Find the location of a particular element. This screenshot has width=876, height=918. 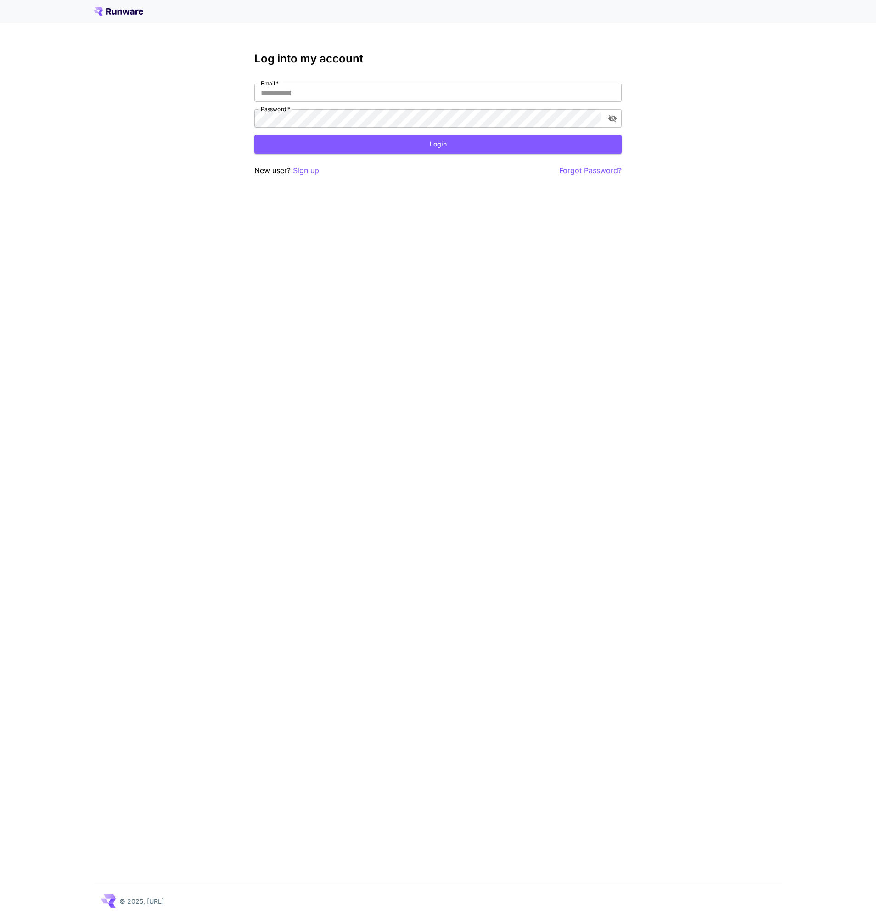

button: Forgot Password? is located at coordinates (591, 170).